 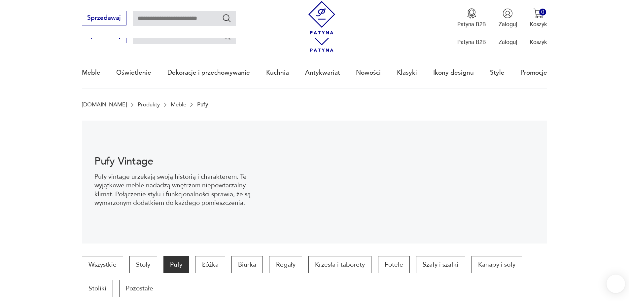 I want to click on a: Oświetlenie, so click(x=134, y=73).